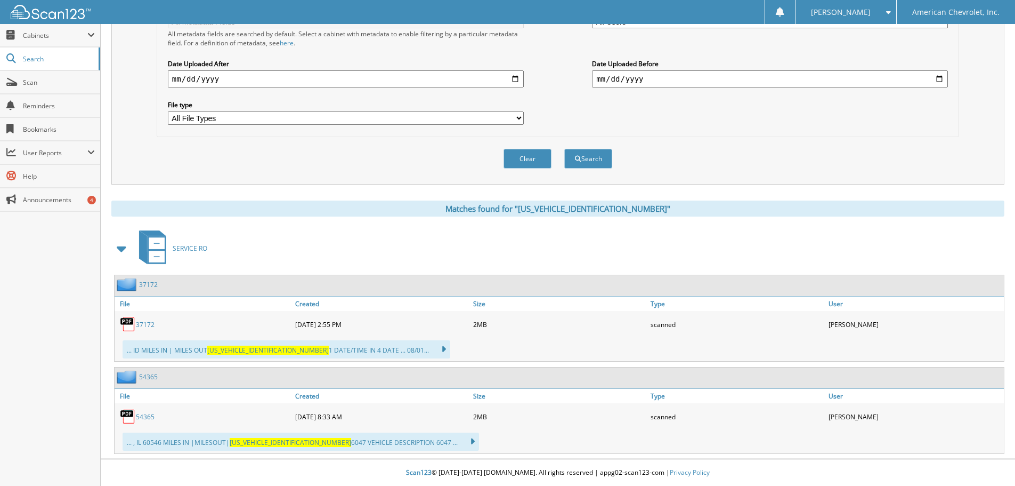  I want to click on span: Bookmarks, so click(59, 129).